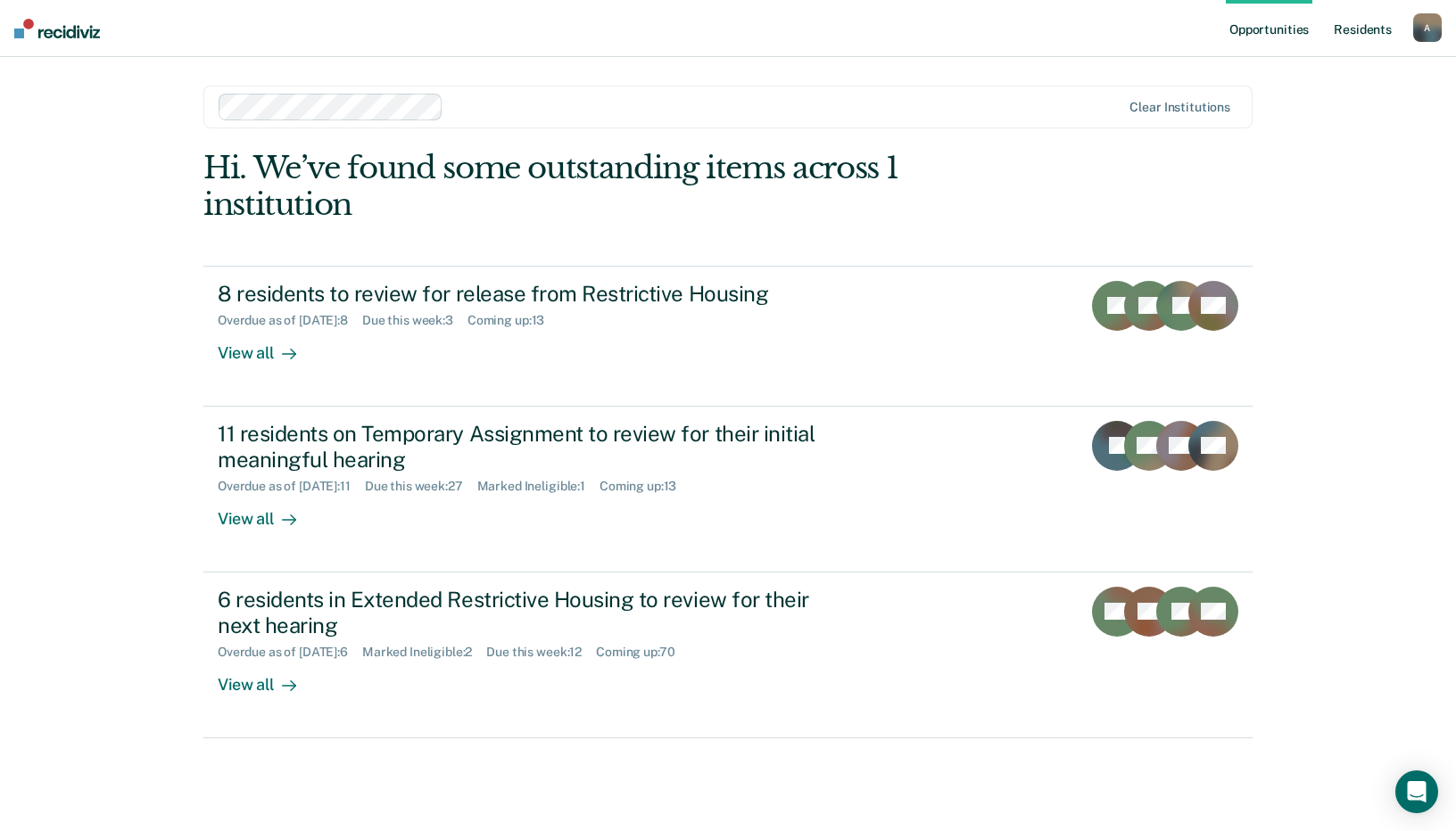  Describe the element at coordinates (531, 293) in the screenshot. I see `div: 8 residents to review for release from Restrictive Housing` at that location.